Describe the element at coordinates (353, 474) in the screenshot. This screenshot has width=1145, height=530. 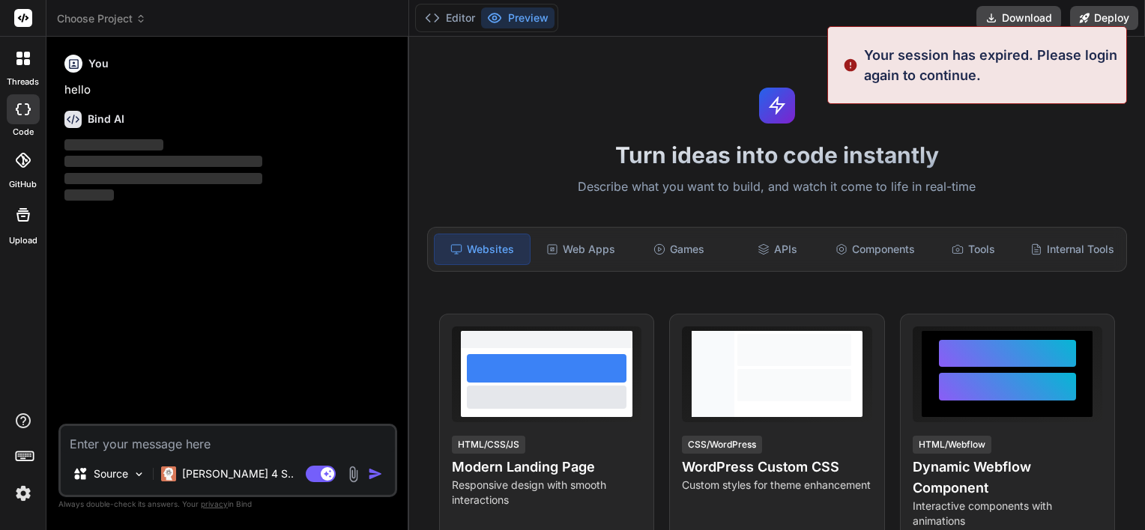
I see `img: attachment` at that location.